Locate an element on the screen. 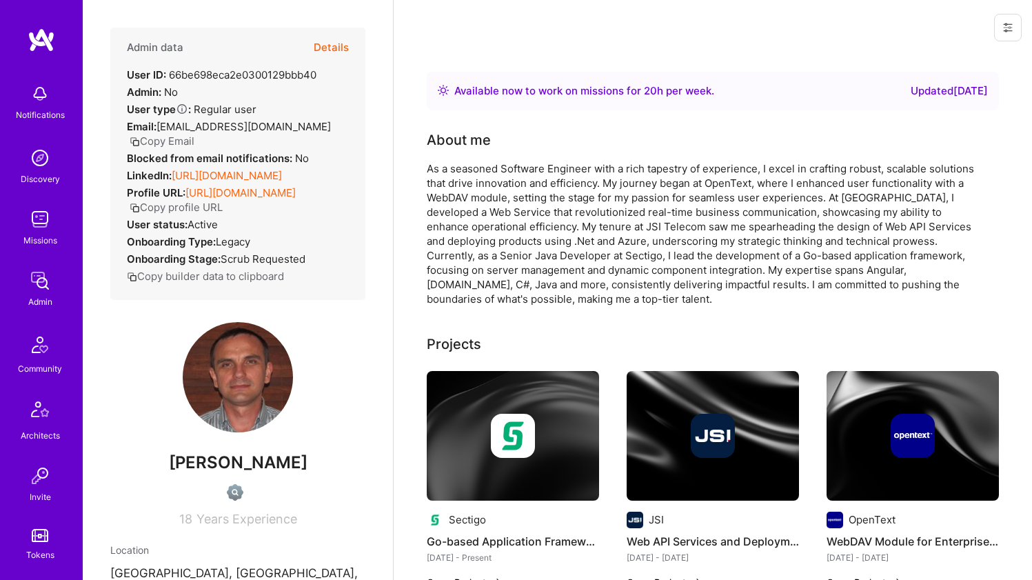 The height and width of the screenshot is (580, 1032). div: Missions is located at coordinates (40, 240).